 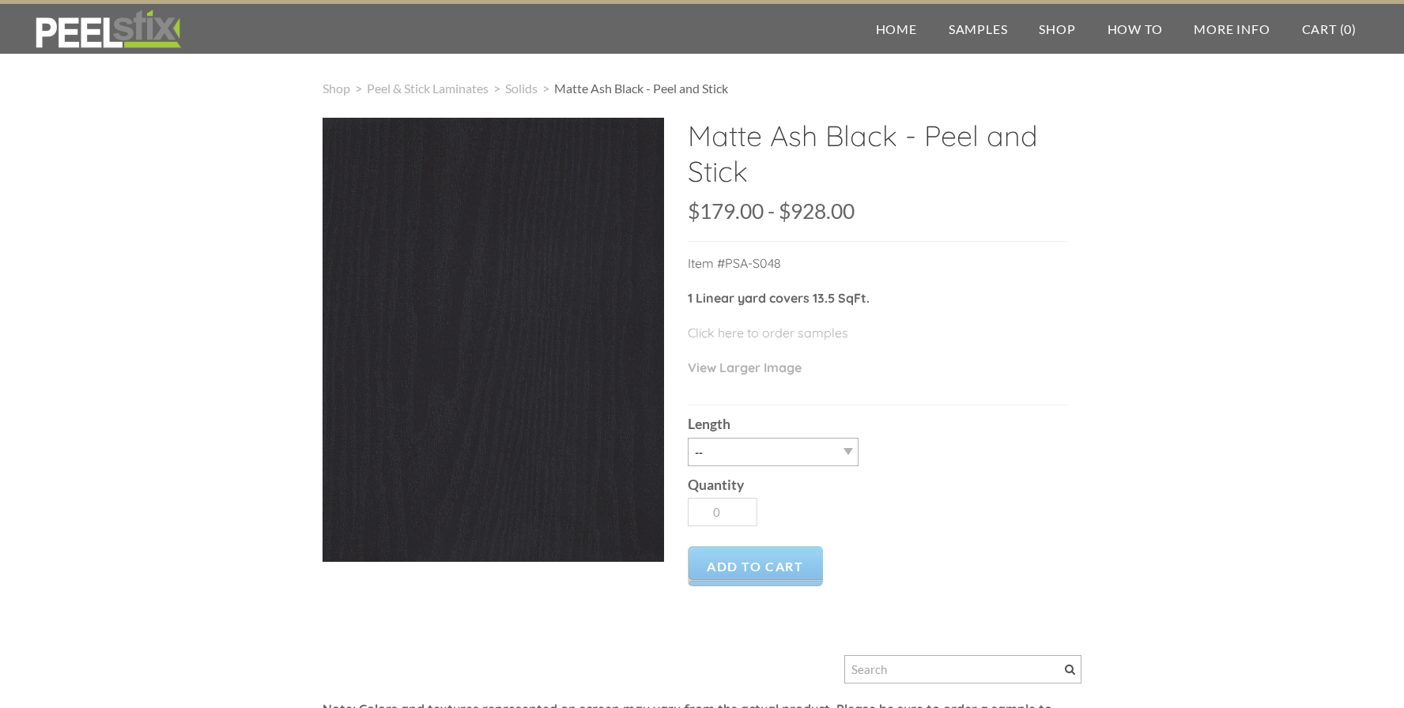 What do you see at coordinates (771, 211) in the screenshot?
I see `span: $179.00 - $928.00` at bounding box center [771, 211].